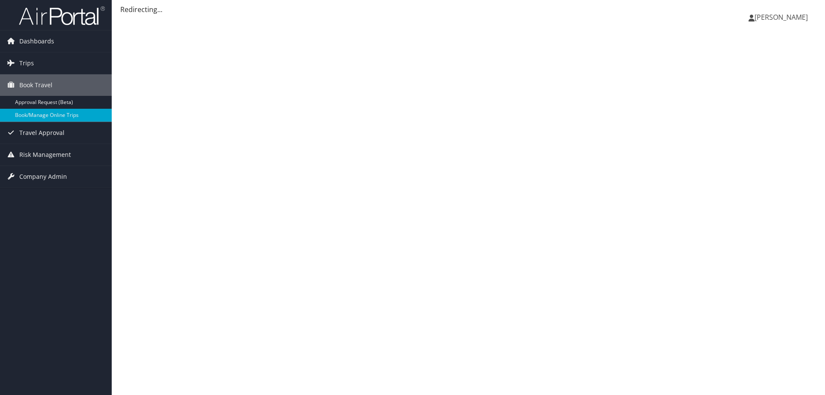 The width and height of the screenshot is (825, 395). What do you see at coordinates (62, 15) in the screenshot?
I see `img: airportal-logo.png` at bounding box center [62, 15].